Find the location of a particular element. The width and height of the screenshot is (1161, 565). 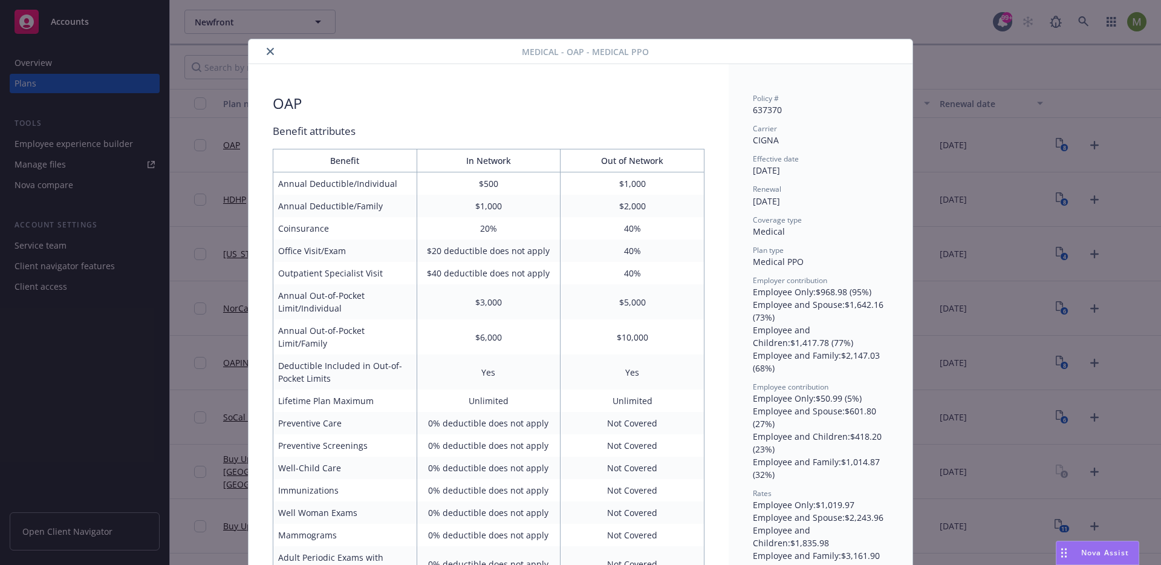

td: Well Woman Exams is located at coordinates (345, 512).